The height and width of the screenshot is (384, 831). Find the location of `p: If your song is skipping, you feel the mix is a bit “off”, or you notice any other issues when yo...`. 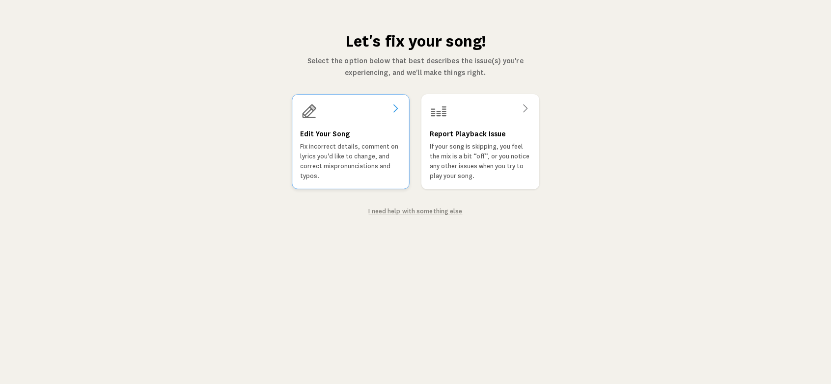

p: If your song is skipping, you feel the mix is a bit “off”, or you notice any other issues when yo... is located at coordinates (480, 162).